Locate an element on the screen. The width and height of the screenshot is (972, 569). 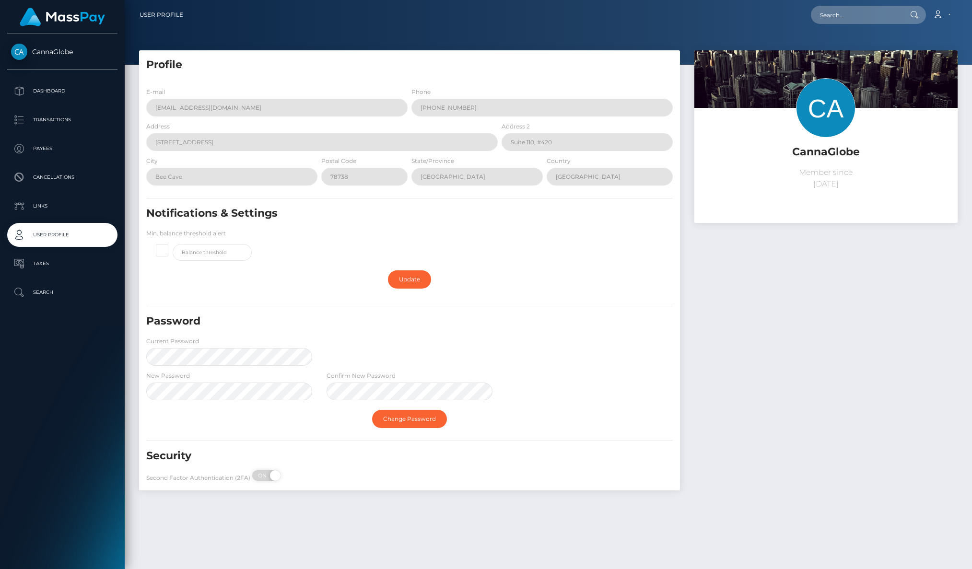
label: Postal Code is located at coordinates (339, 161).